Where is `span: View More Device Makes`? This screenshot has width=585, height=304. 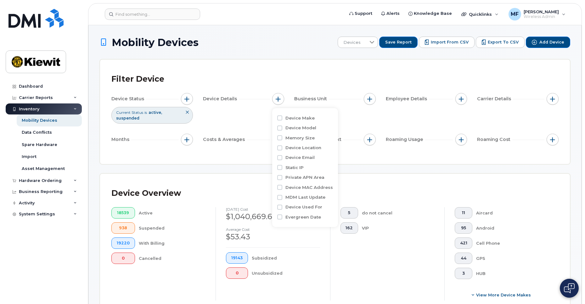 span: View More Device Makes is located at coordinates (504, 294).